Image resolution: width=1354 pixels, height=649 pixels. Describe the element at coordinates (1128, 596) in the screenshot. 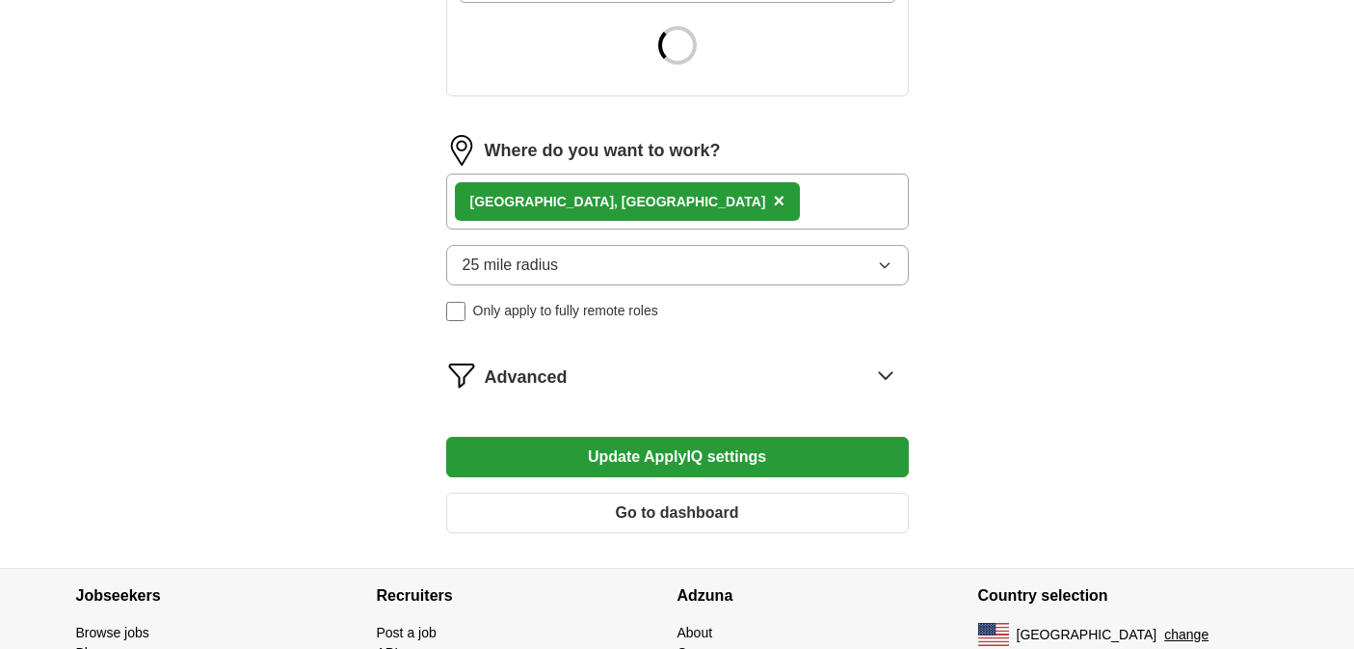

I see `h4: Country selection` at that location.